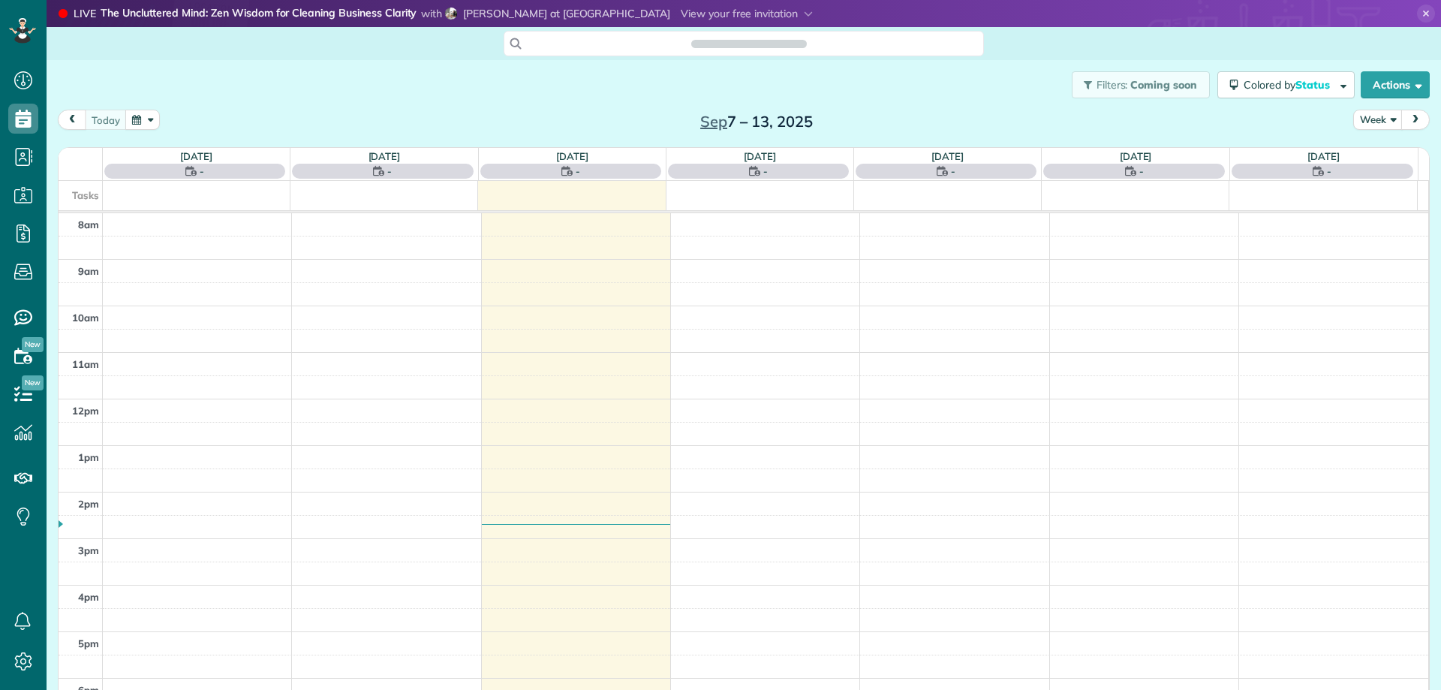 Image resolution: width=1441 pixels, height=690 pixels. Describe the element at coordinates (89, 550) in the screenshot. I see `span: 3pm` at that location.